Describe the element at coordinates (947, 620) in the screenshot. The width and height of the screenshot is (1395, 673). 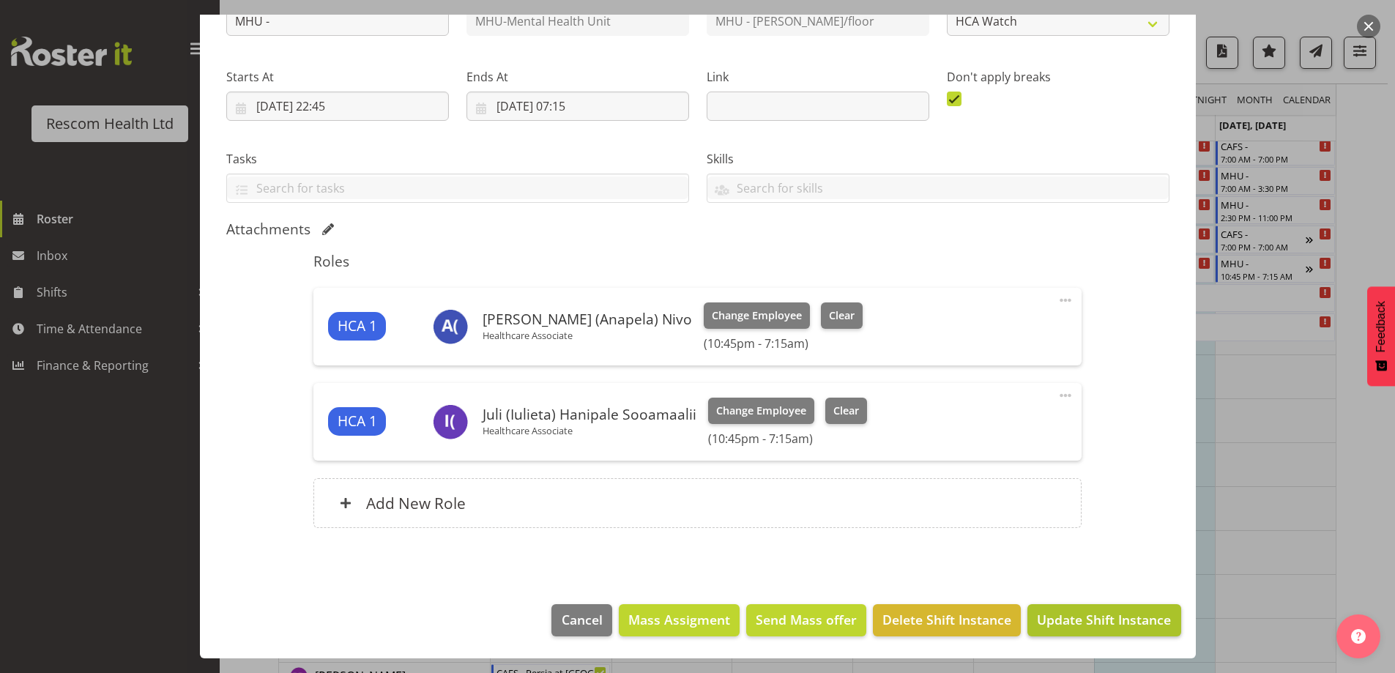
I see `span: Delete Shift Instance` at that location.